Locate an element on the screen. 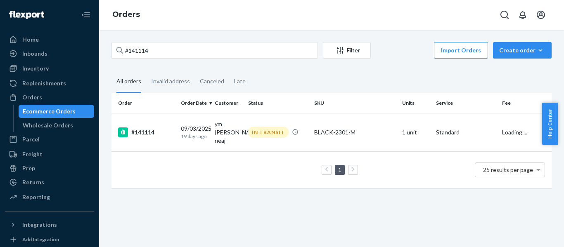 The image size is (564, 247). img: Flexport logo is located at coordinates (26, 15).